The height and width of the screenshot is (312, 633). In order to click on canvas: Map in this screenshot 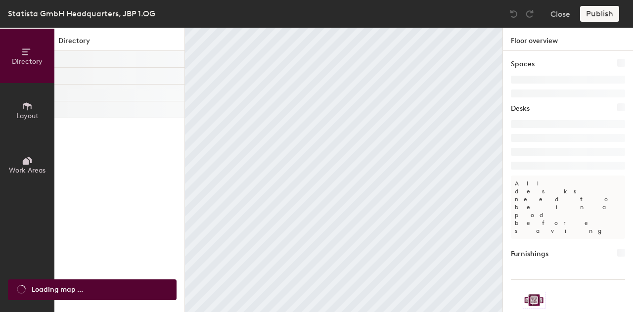, I will do `click(344, 170)`.